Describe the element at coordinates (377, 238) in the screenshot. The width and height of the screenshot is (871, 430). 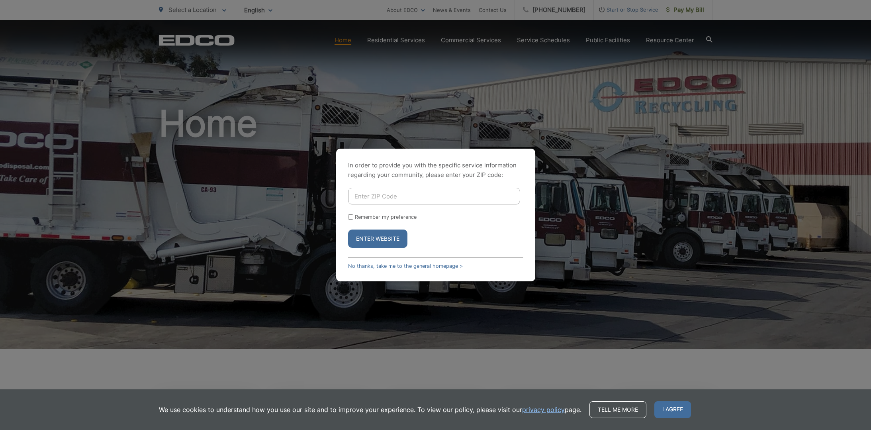
I see `button: Enter Website` at that location.